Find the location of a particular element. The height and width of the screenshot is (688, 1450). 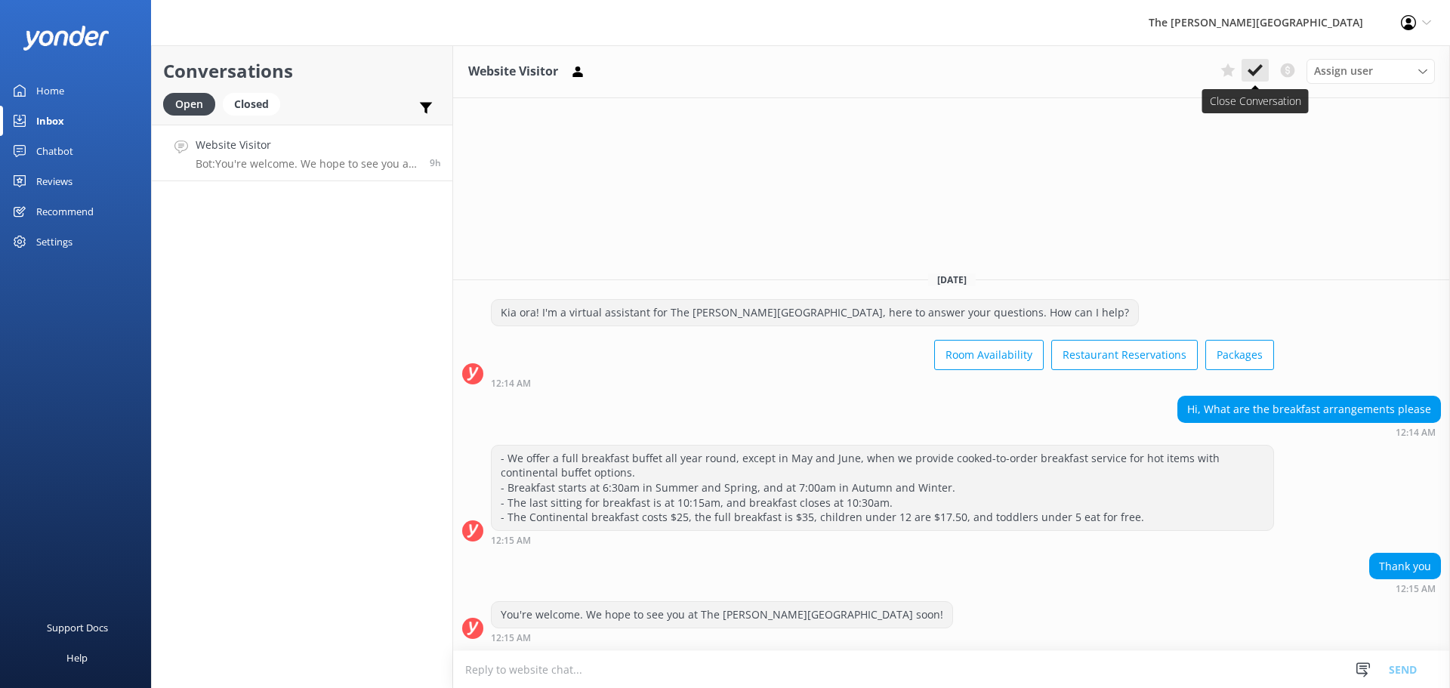

div: Open is located at coordinates (189, 104).